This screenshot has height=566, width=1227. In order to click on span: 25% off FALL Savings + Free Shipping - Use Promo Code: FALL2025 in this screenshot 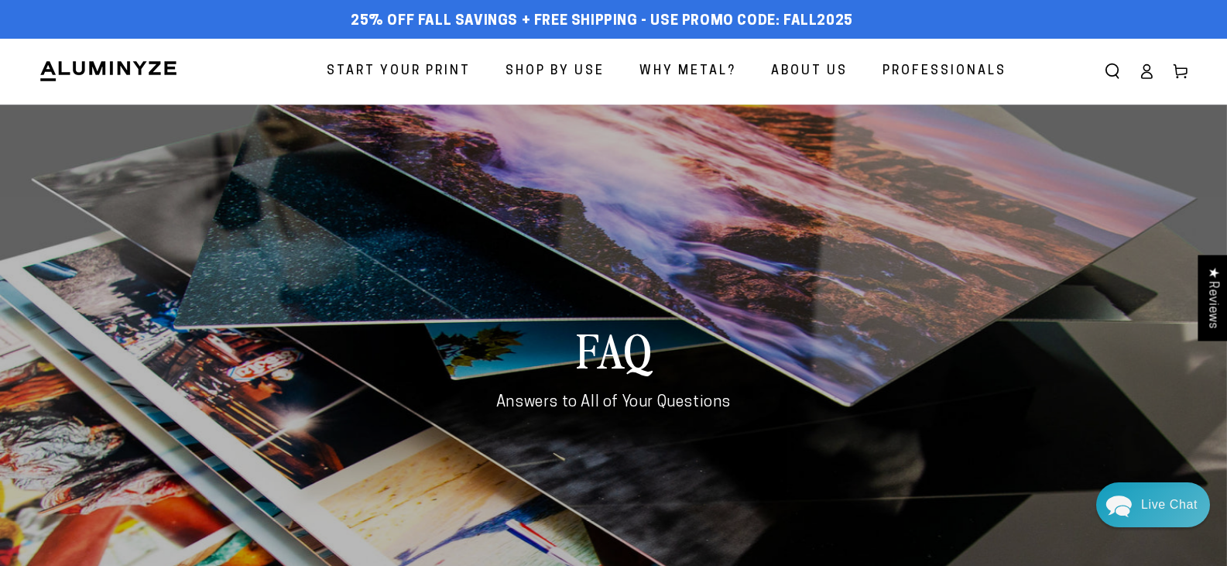, I will do `click(601, 22)`.